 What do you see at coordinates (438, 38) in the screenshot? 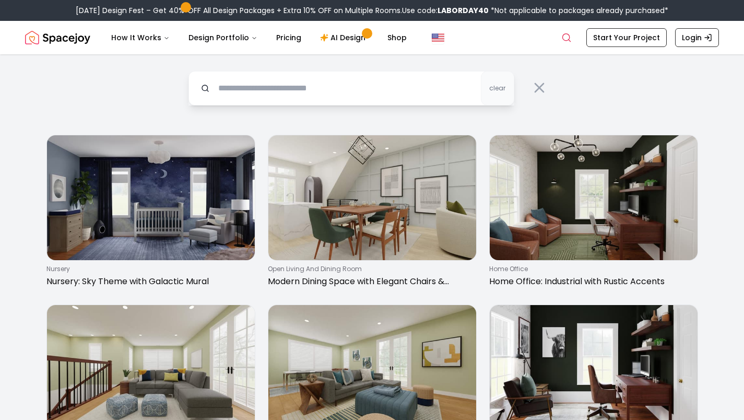
I see `img: United States` at bounding box center [438, 38].